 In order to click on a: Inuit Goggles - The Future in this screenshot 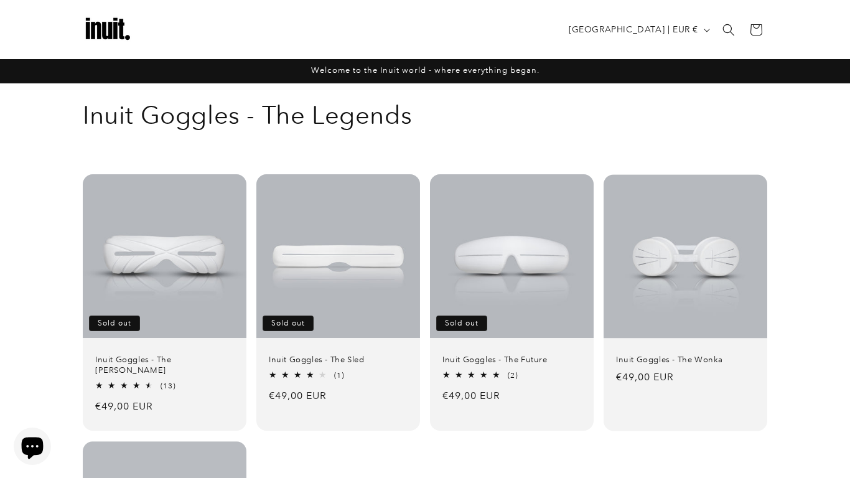, I will do `click(512, 360)`.